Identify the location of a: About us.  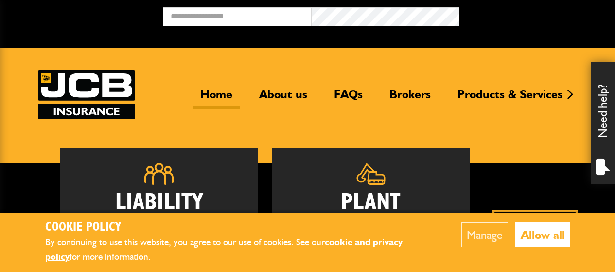
(283, 98).